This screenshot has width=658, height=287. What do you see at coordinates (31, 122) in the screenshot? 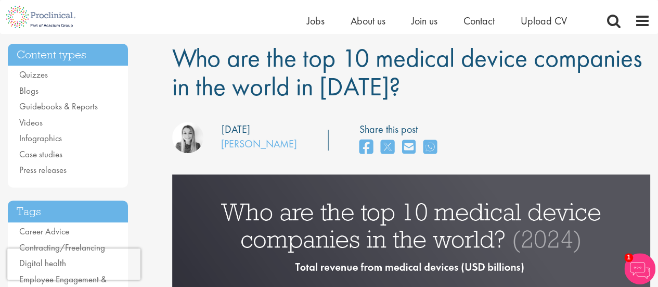
I see `a: Videos` at bounding box center [31, 122].